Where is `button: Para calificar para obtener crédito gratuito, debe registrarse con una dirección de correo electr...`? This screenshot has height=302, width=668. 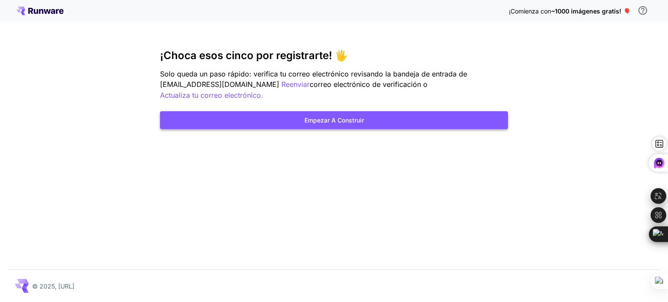
button: Para calificar para obtener crédito gratuito, debe registrarse con una dirección de correo electr... is located at coordinates (642, 10).